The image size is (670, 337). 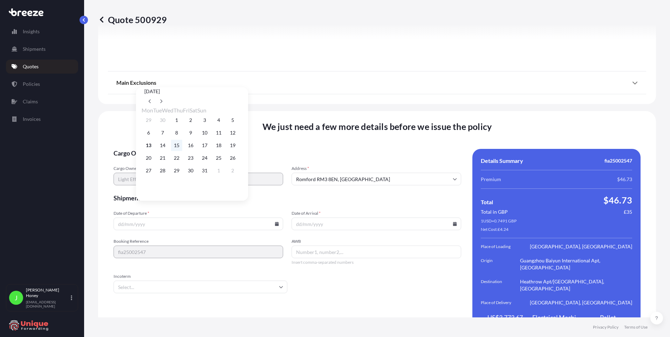 What do you see at coordinates (42, 67) in the screenshot?
I see `a: Quotes` at bounding box center [42, 67].